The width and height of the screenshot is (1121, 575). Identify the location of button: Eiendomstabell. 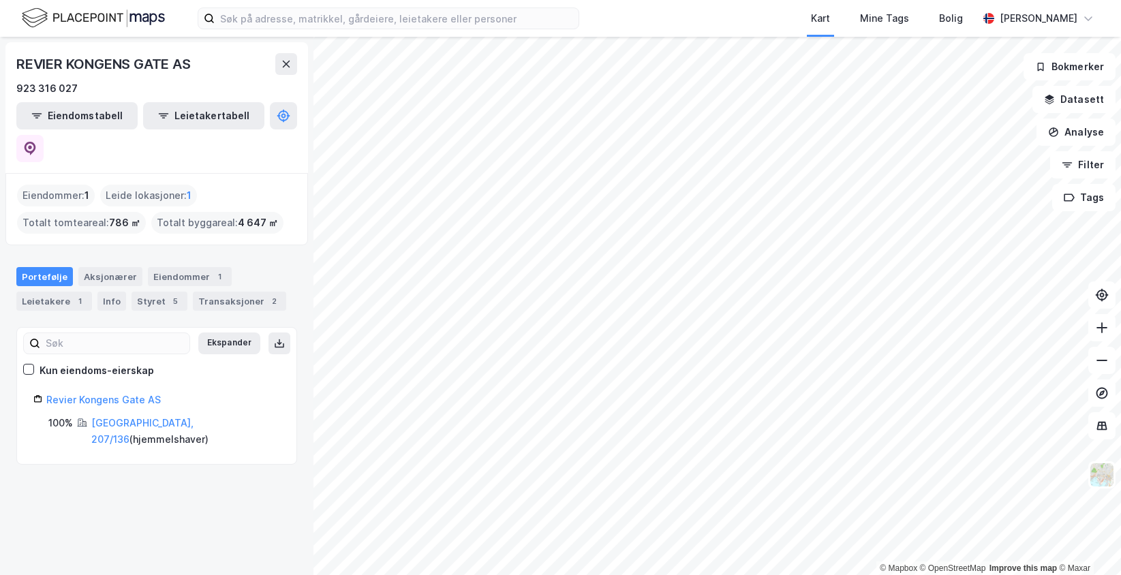
(77, 116).